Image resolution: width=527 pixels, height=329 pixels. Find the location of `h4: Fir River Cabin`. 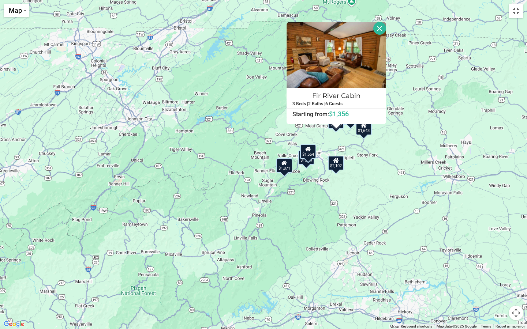

h4: Fir River Cabin is located at coordinates (336, 96).